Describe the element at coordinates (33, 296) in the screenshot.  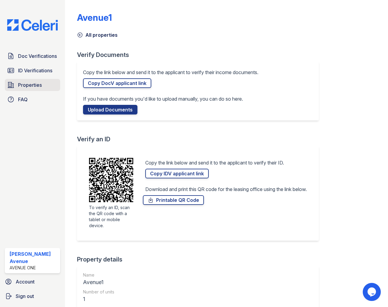
I see `button: Sign out` at that location.